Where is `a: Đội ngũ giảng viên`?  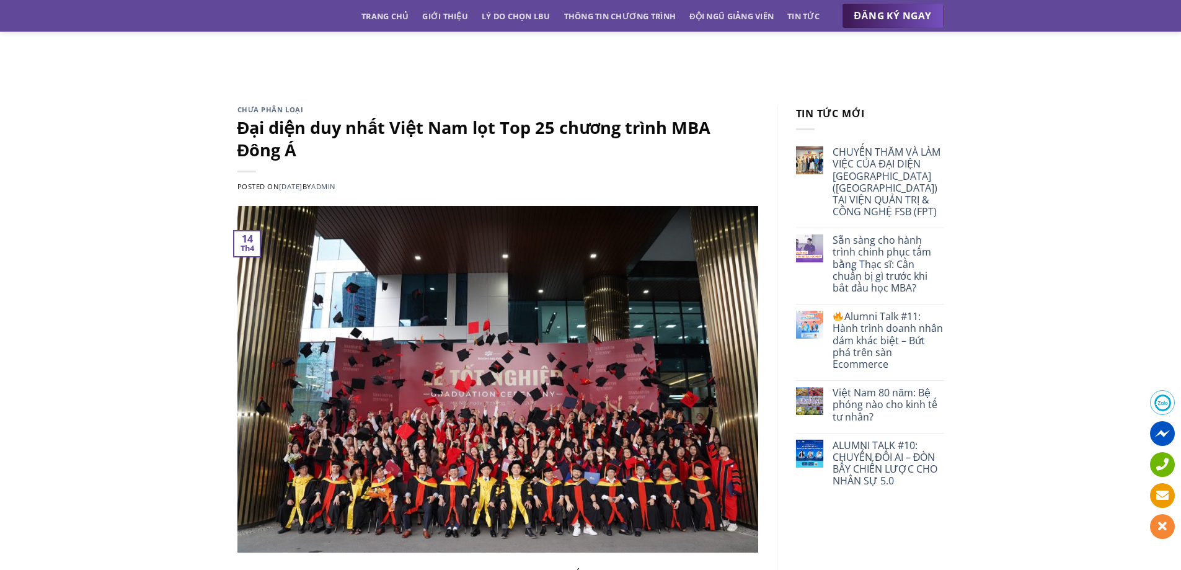 a: Đội ngũ giảng viên is located at coordinates (732, 16).